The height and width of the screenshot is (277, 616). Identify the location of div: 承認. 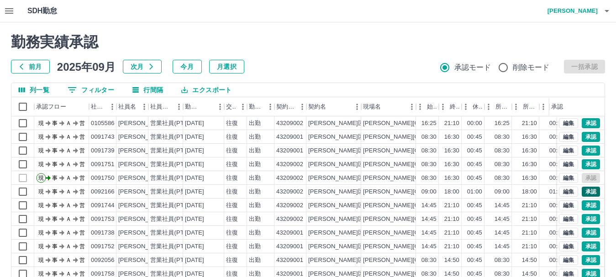
(557, 107).